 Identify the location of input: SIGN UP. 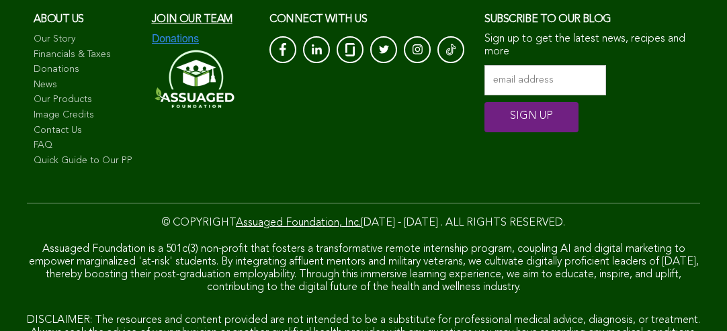
(531, 117).